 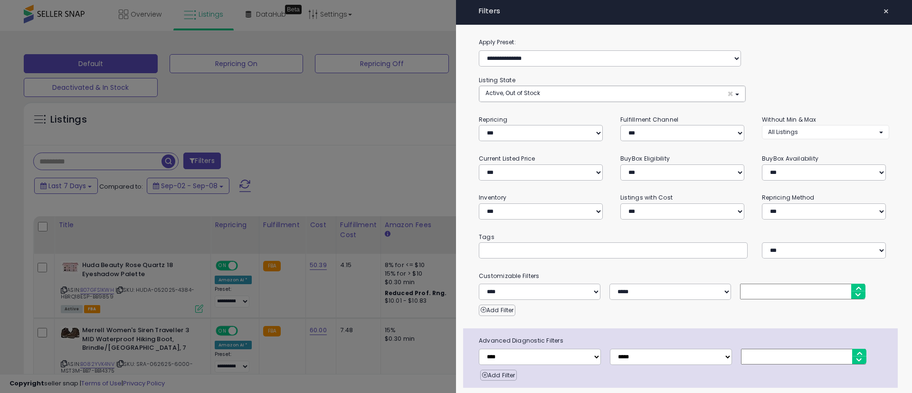 I want to click on span: Advanced Diagnostic Filters, so click(x=685, y=341).